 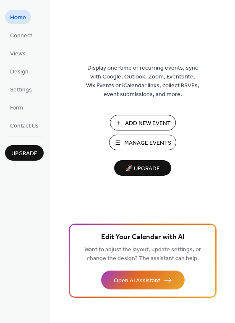 I want to click on span: Edit Your Calendar with AI, so click(x=143, y=237).